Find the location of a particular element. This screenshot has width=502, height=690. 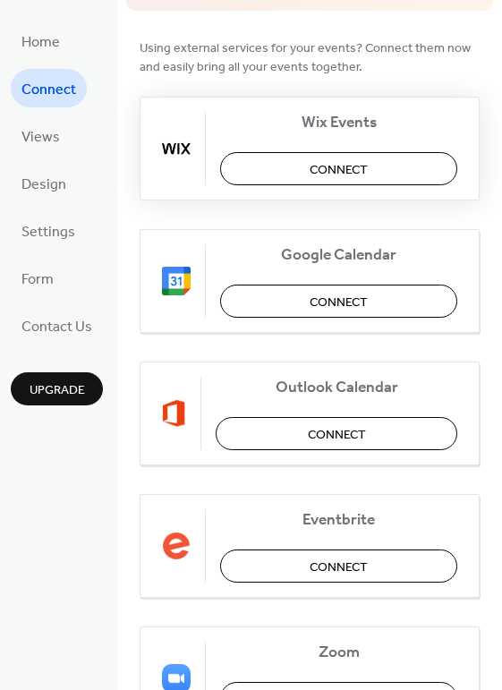

img: eventbrite is located at coordinates (176, 546).